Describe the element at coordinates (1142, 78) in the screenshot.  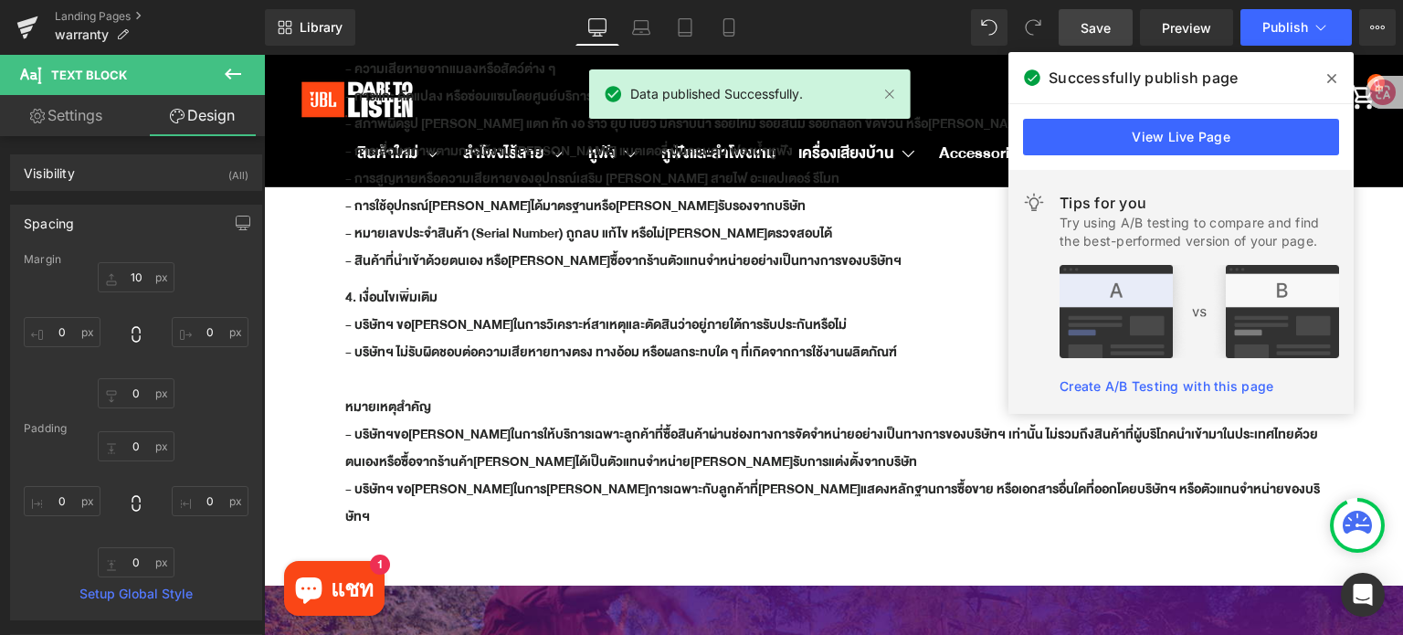
I see `span: Successfully publish page` at that location.